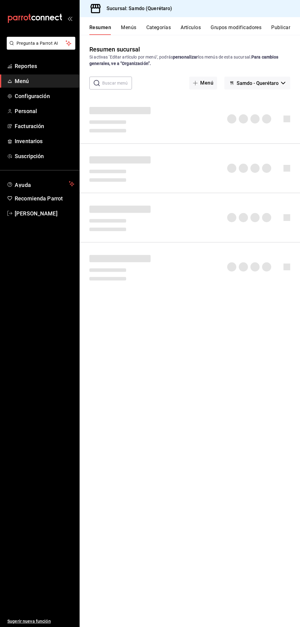  What do you see at coordinates (100, 30) in the screenshot?
I see `button: Resumen` at bounding box center [100, 30].